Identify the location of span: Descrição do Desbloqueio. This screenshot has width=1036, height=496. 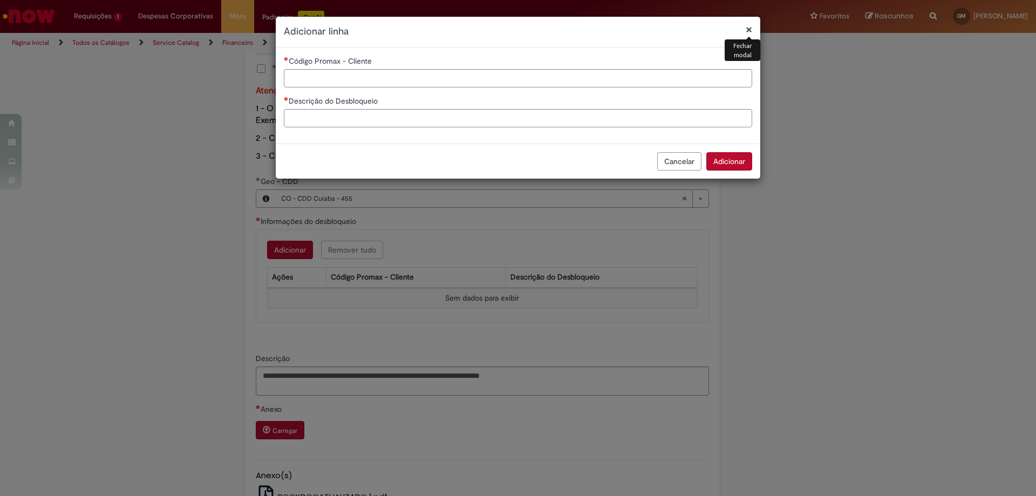
(334, 101).